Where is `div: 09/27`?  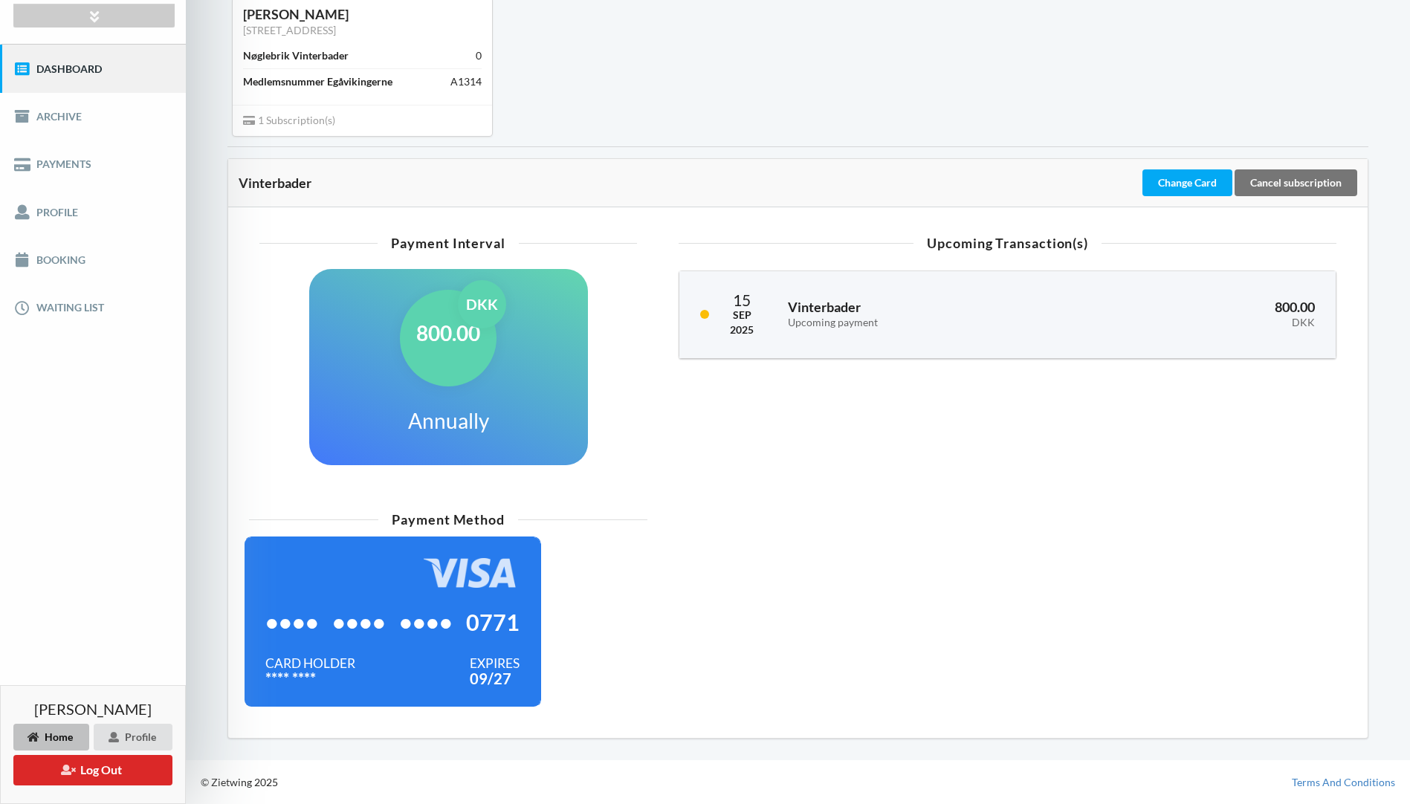 div: 09/27 is located at coordinates (494, 679).